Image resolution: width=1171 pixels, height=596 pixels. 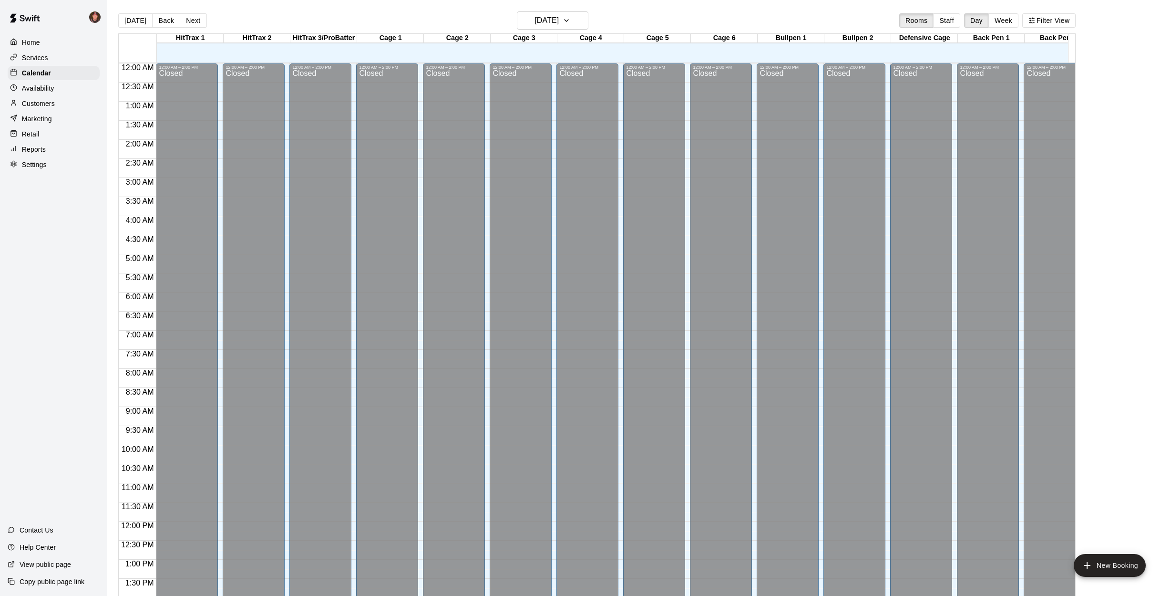 I want to click on div: Mike Skogen, so click(x=97, y=17).